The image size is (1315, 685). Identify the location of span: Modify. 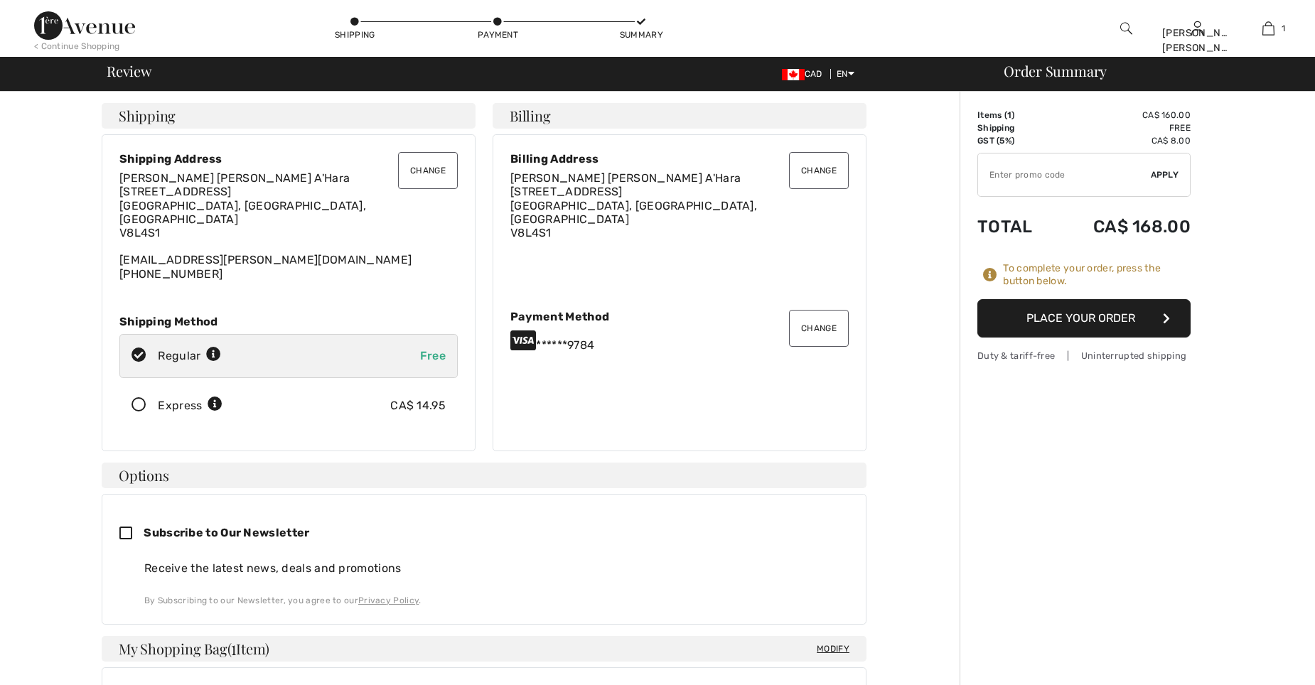
(833, 649).